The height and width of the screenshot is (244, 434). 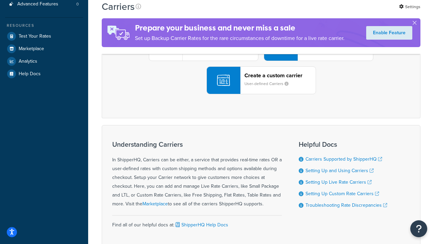 I want to click on div: Resources, so click(x=44, y=25).